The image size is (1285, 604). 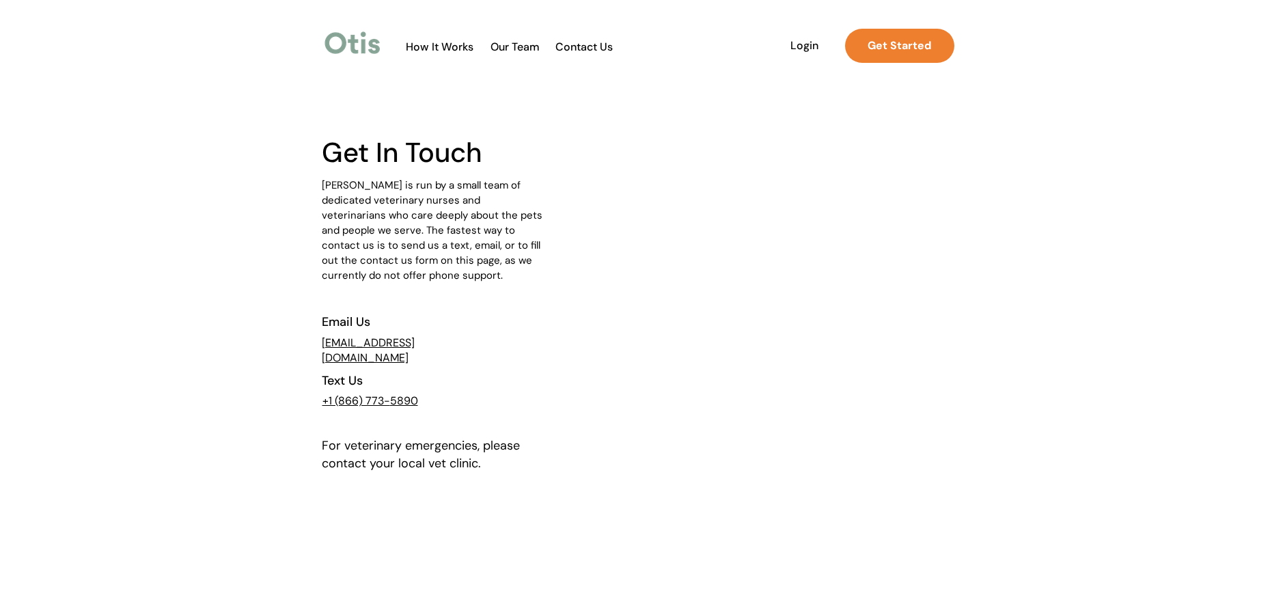 I want to click on span: Our Team, so click(x=515, y=46).